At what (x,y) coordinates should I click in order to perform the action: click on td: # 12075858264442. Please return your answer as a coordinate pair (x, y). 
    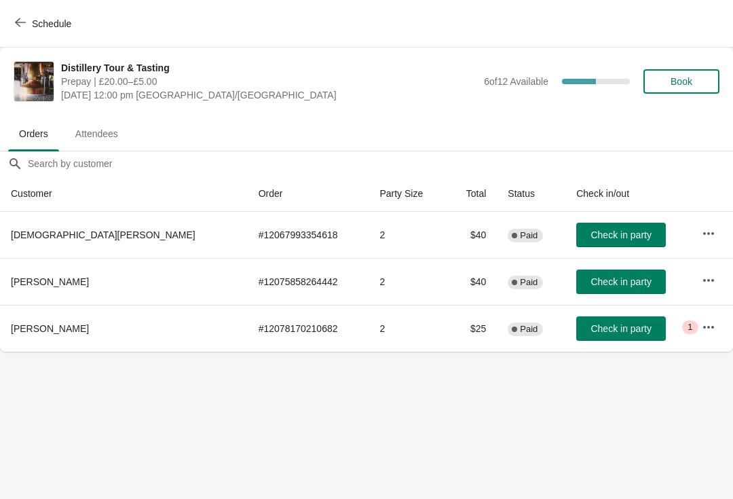
    Looking at the image, I should click on (308, 281).